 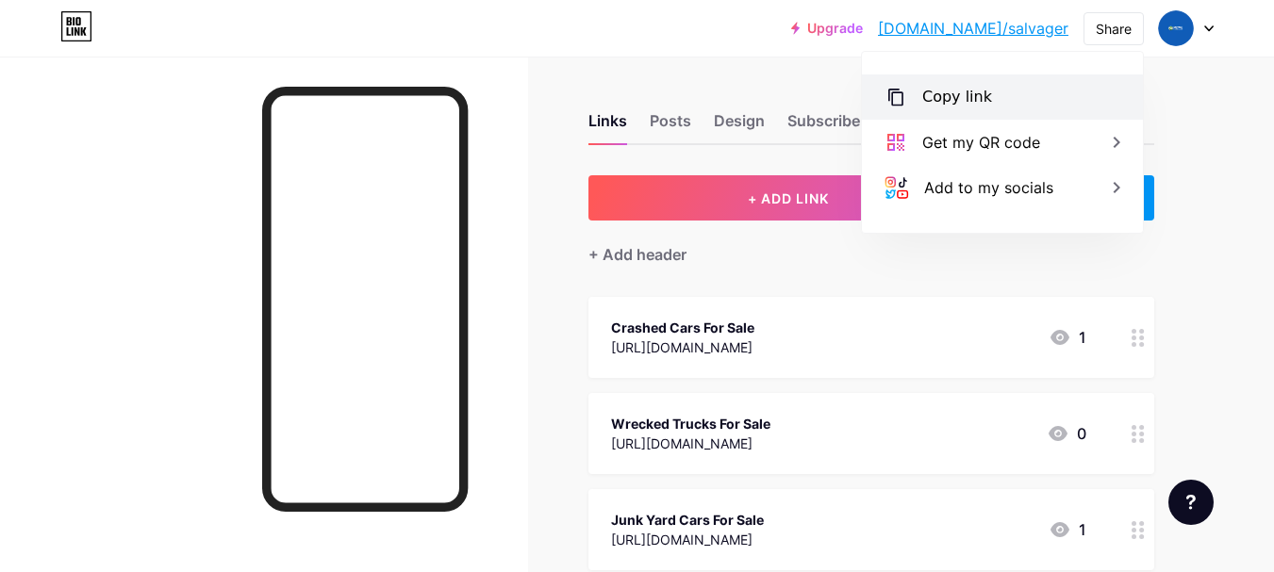 What do you see at coordinates (1066, 434) in the screenshot?
I see `div: 0` at bounding box center [1066, 434].